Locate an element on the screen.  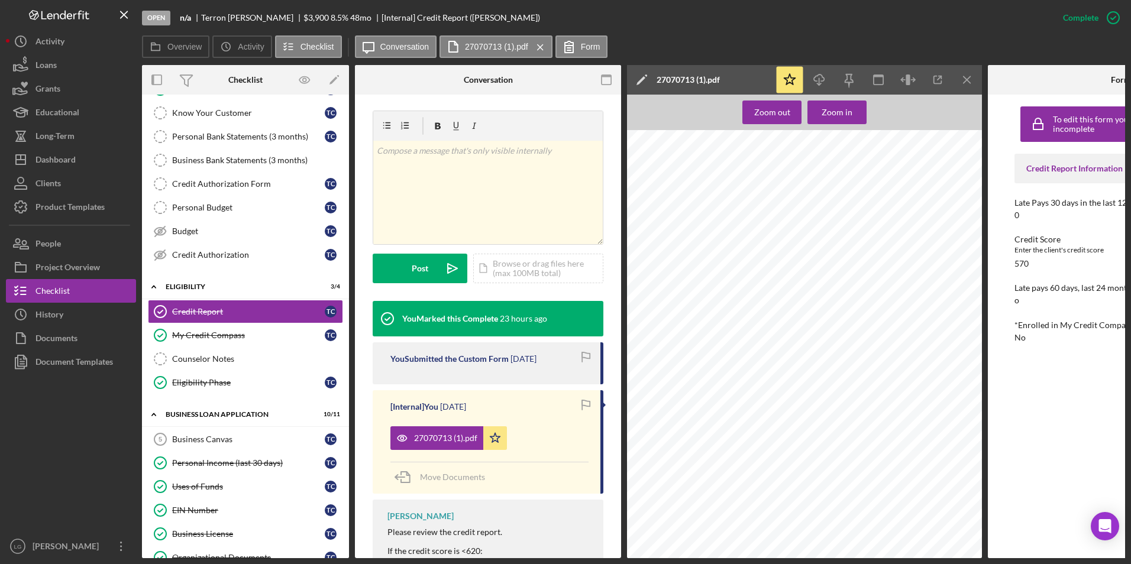
div: Project Overview is located at coordinates (67, 269).